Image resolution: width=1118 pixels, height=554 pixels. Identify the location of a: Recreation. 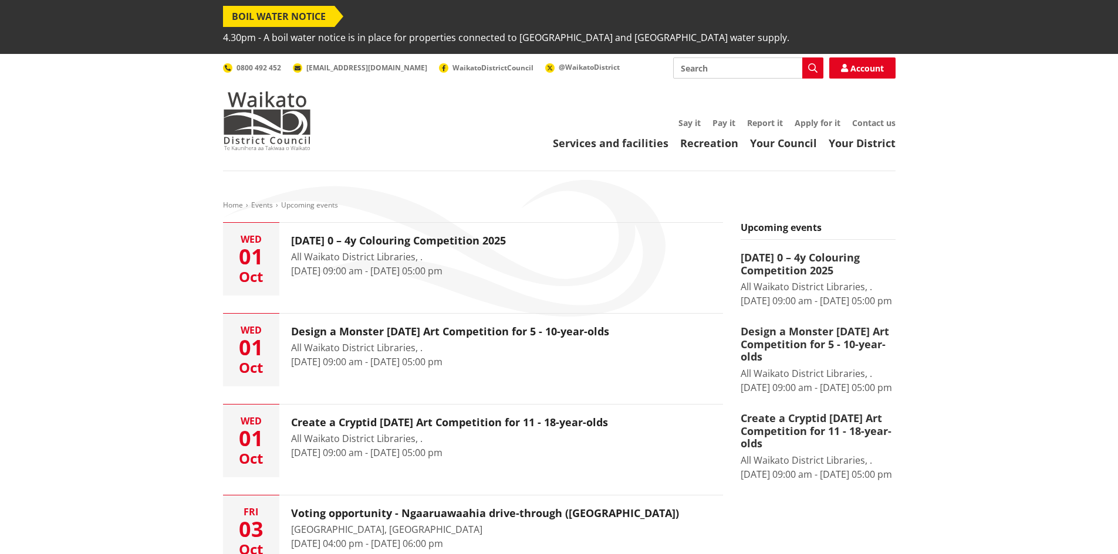
(709, 143).